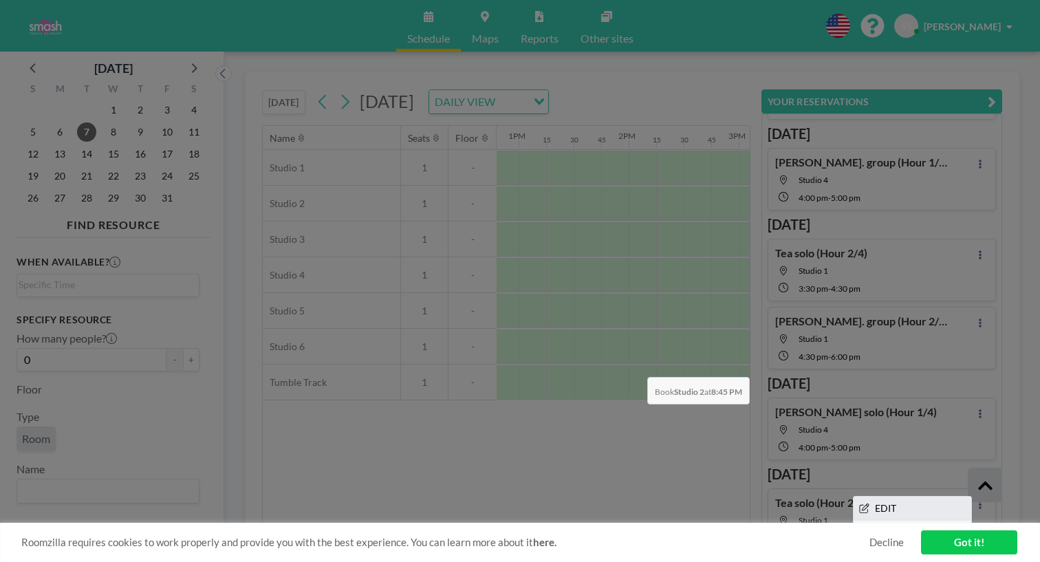 Image resolution: width=1040 pixels, height=562 pixels. Describe the element at coordinates (445, 542) in the screenshot. I see `span: Roomzilla requires cookies to work properly and provide you with the best experience. You can lea...` at that location.